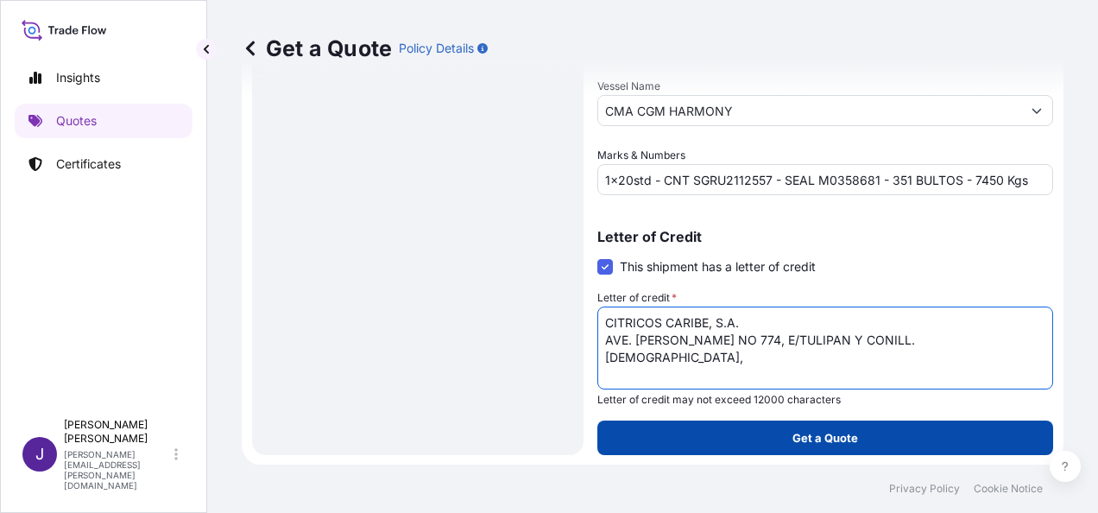  I want to click on a: Insights, so click(104, 78).